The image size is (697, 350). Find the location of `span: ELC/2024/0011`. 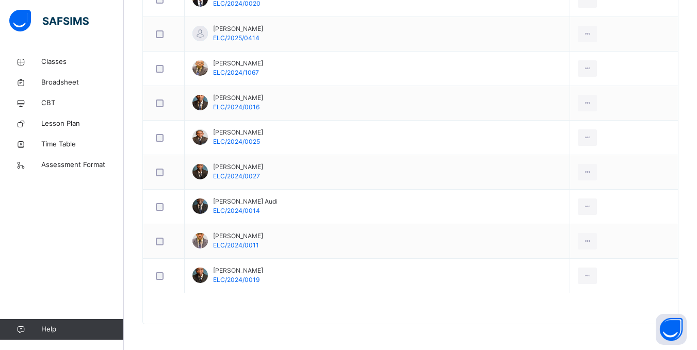

span: ELC/2024/0011 is located at coordinates (236, 245).